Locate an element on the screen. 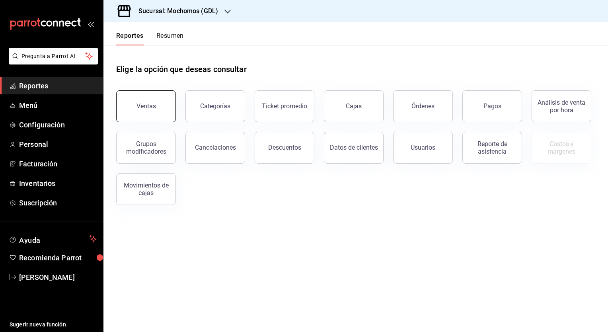 This screenshot has height=332, width=608. button: Análisis de venta por hora is located at coordinates (562, 106).